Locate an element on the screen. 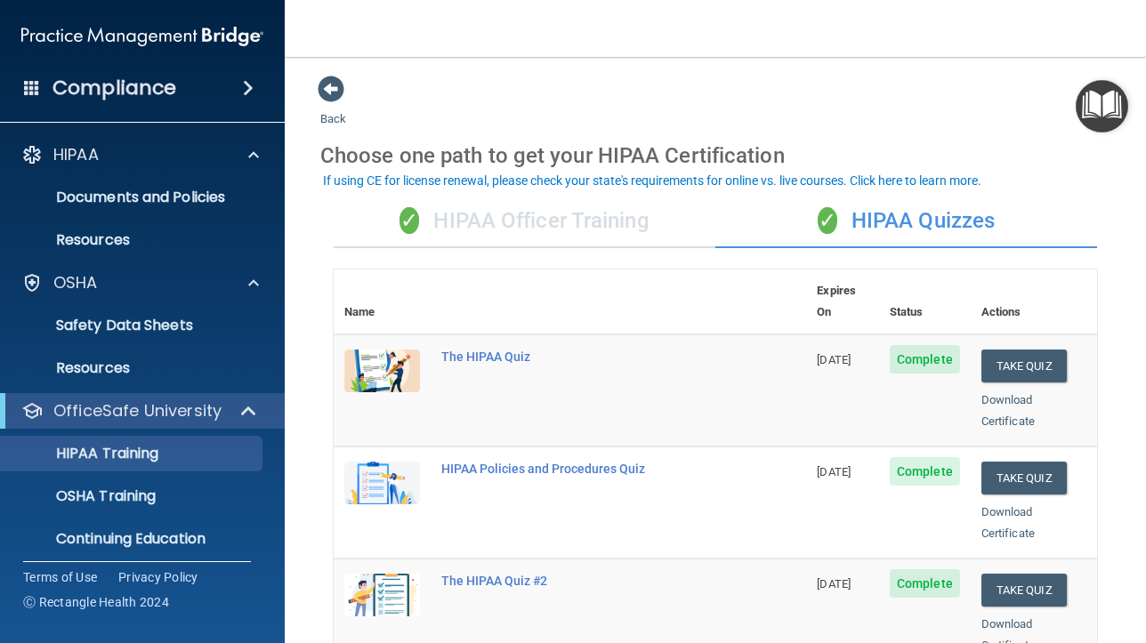  div: HIPAA Policies and Procedures Quiz is located at coordinates (579, 469).